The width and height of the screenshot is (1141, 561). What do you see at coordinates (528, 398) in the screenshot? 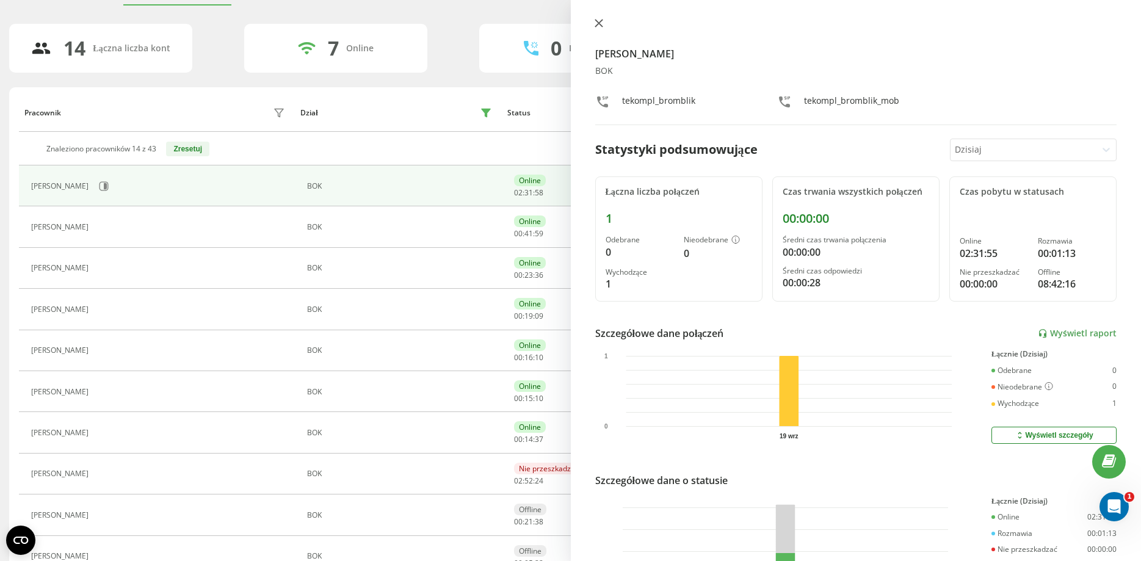
I see `span: 15` at bounding box center [528, 398].